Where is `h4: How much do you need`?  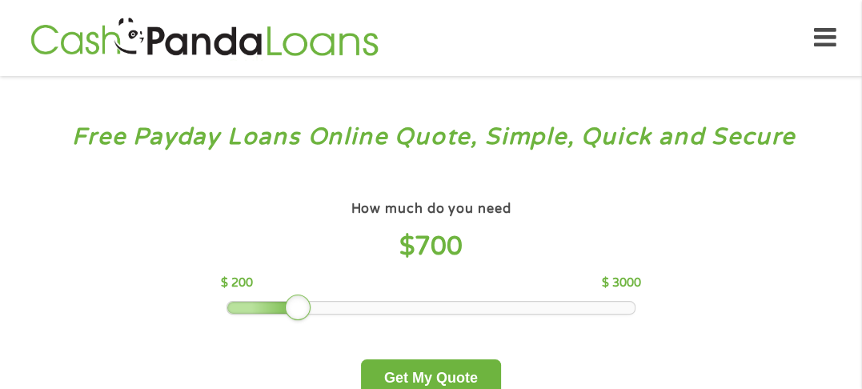
h4: How much do you need is located at coordinates (431, 209).